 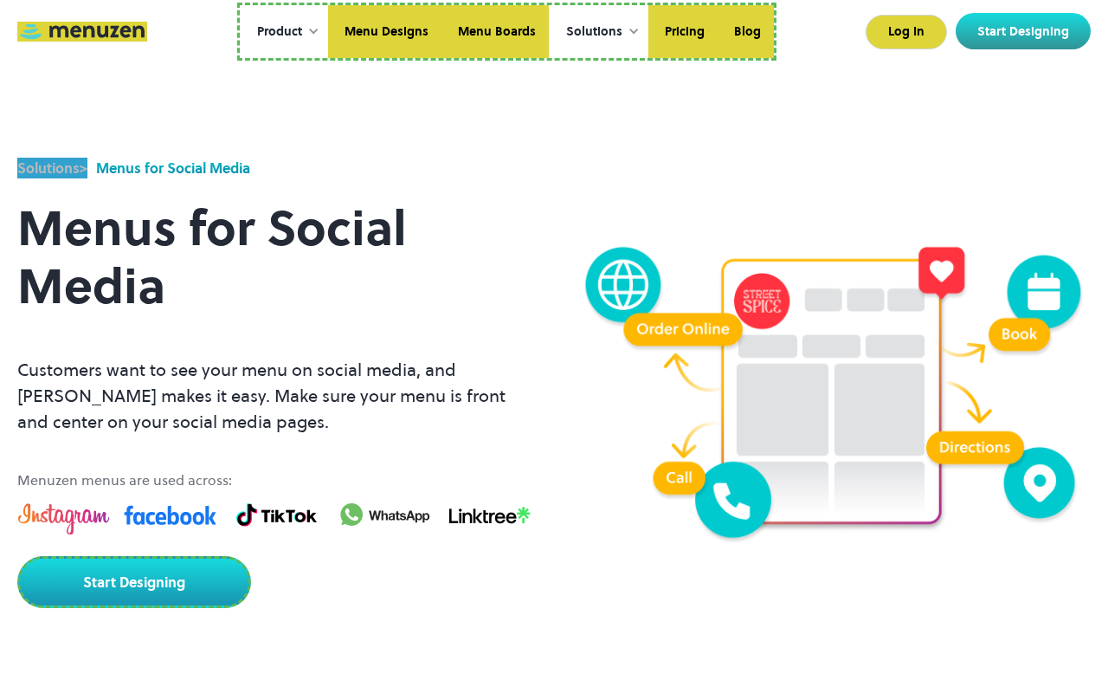 I want to click on a: Menu Boards, so click(x=495, y=32).